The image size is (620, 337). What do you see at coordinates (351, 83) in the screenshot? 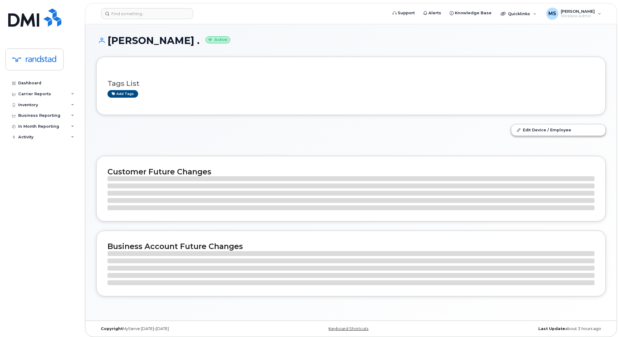
I see `h3: Tags List` at bounding box center [351, 83].